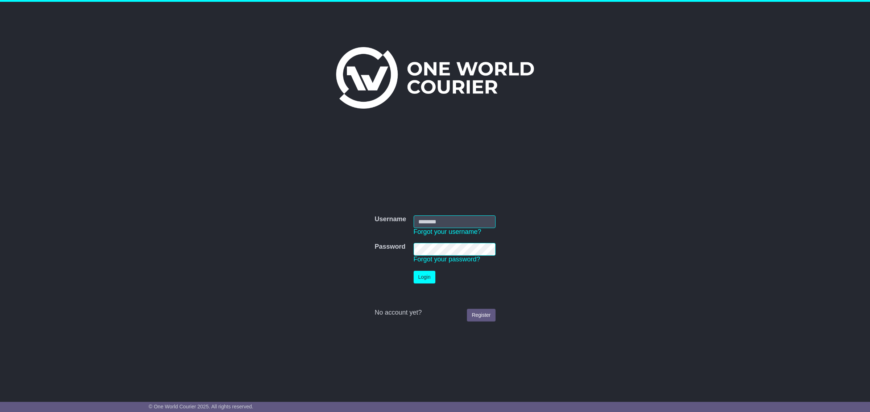 This screenshot has height=412, width=870. What do you see at coordinates (435, 78) in the screenshot?
I see `img: One World` at bounding box center [435, 78].